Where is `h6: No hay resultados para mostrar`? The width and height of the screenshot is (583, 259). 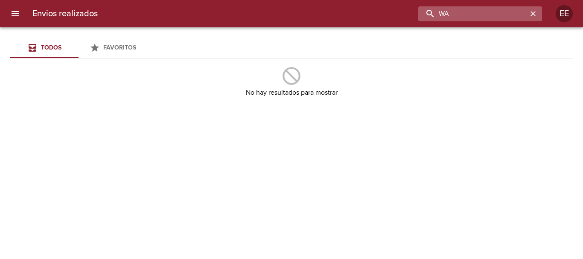 h6: No hay resultados para mostrar is located at coordinates (292, 93).